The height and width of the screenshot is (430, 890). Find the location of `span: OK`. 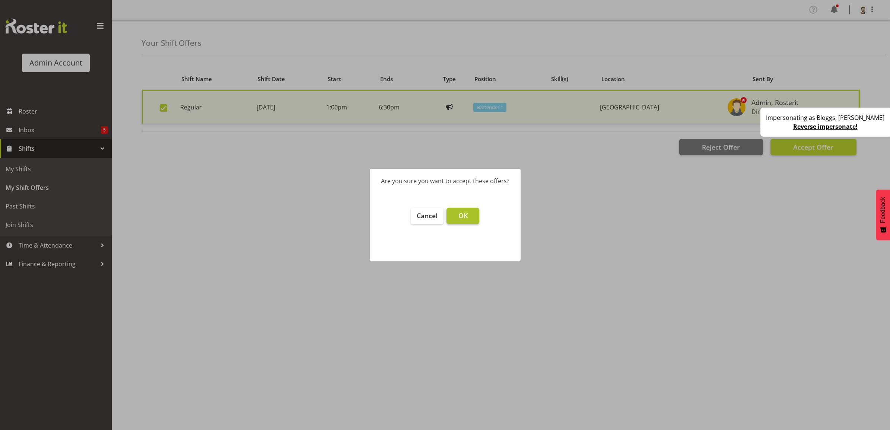

span: OK is located at coordinates (463, 216).